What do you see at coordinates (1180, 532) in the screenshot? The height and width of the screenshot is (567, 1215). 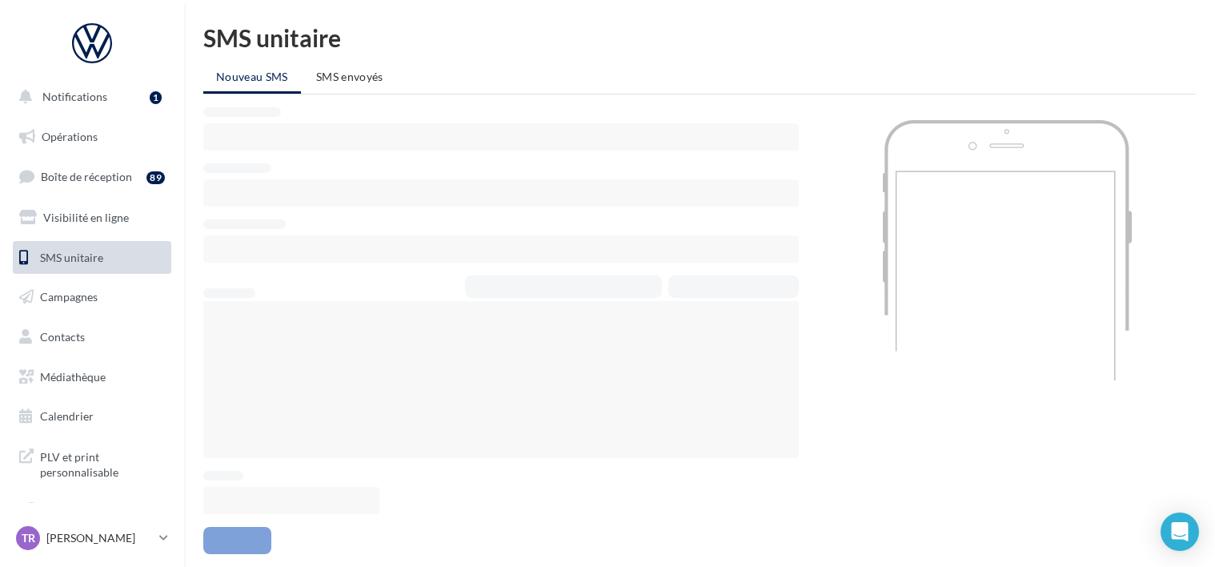 I see `div: Open Intercom Messenger` at bounding box center [1180, 532].